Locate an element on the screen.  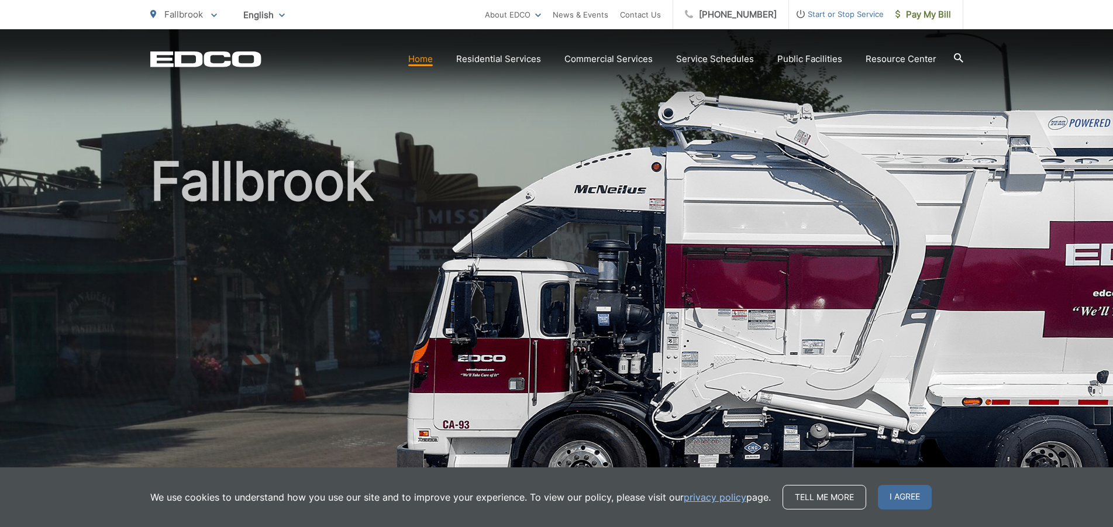
a: About EDCO is located at coordinates (513, 15).